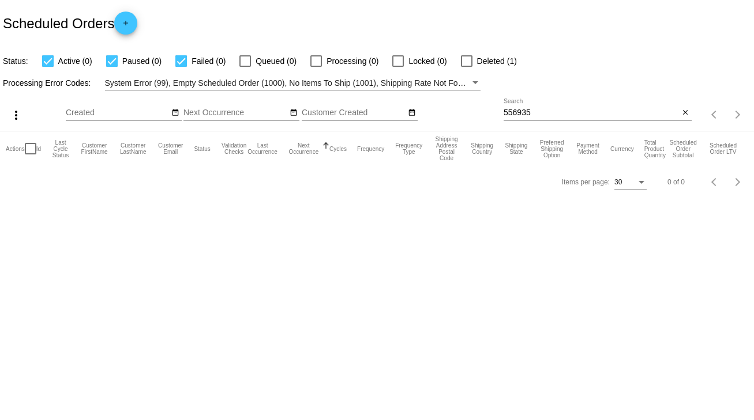  Describe the element at coordinates (656, 149) in the screenshot. I see `mat-header-cell: Total Product Quantity` at that location.